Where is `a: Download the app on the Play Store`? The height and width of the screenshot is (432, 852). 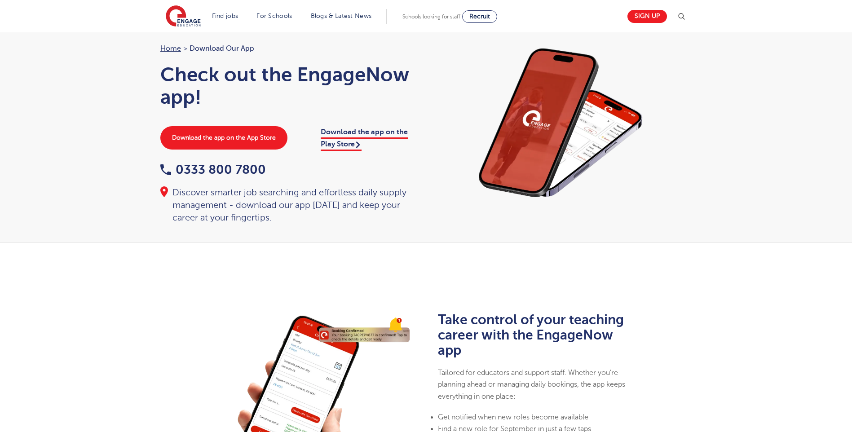 a: Download the app on the Play Store is located at coordinates (364, 139).